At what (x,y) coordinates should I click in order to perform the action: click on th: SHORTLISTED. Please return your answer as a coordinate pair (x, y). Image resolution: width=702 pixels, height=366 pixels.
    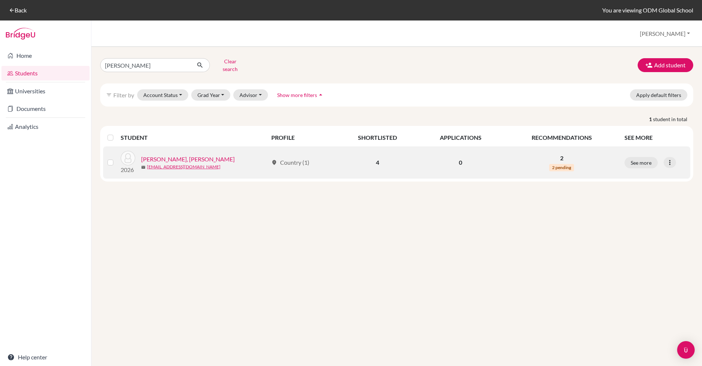
    Looking at the image, I should click on (377, 137).